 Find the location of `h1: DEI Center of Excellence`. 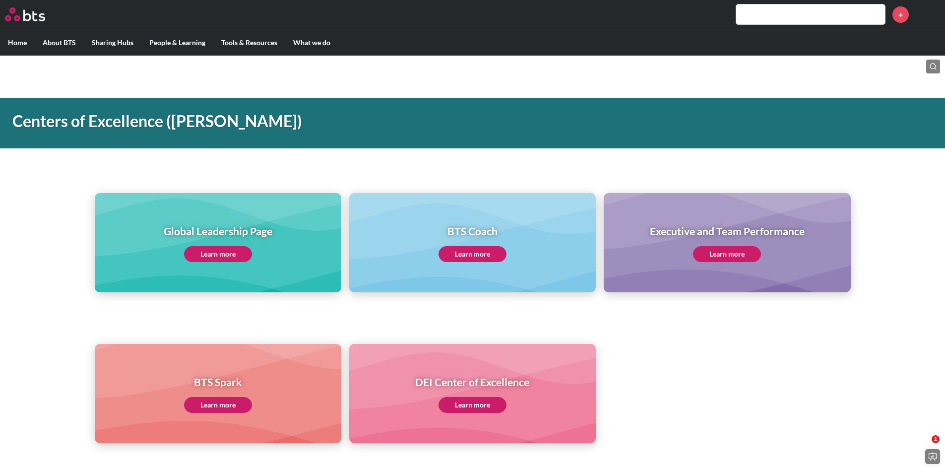

h1: DEI Center of Excellence is located at coordinates (472, 382).